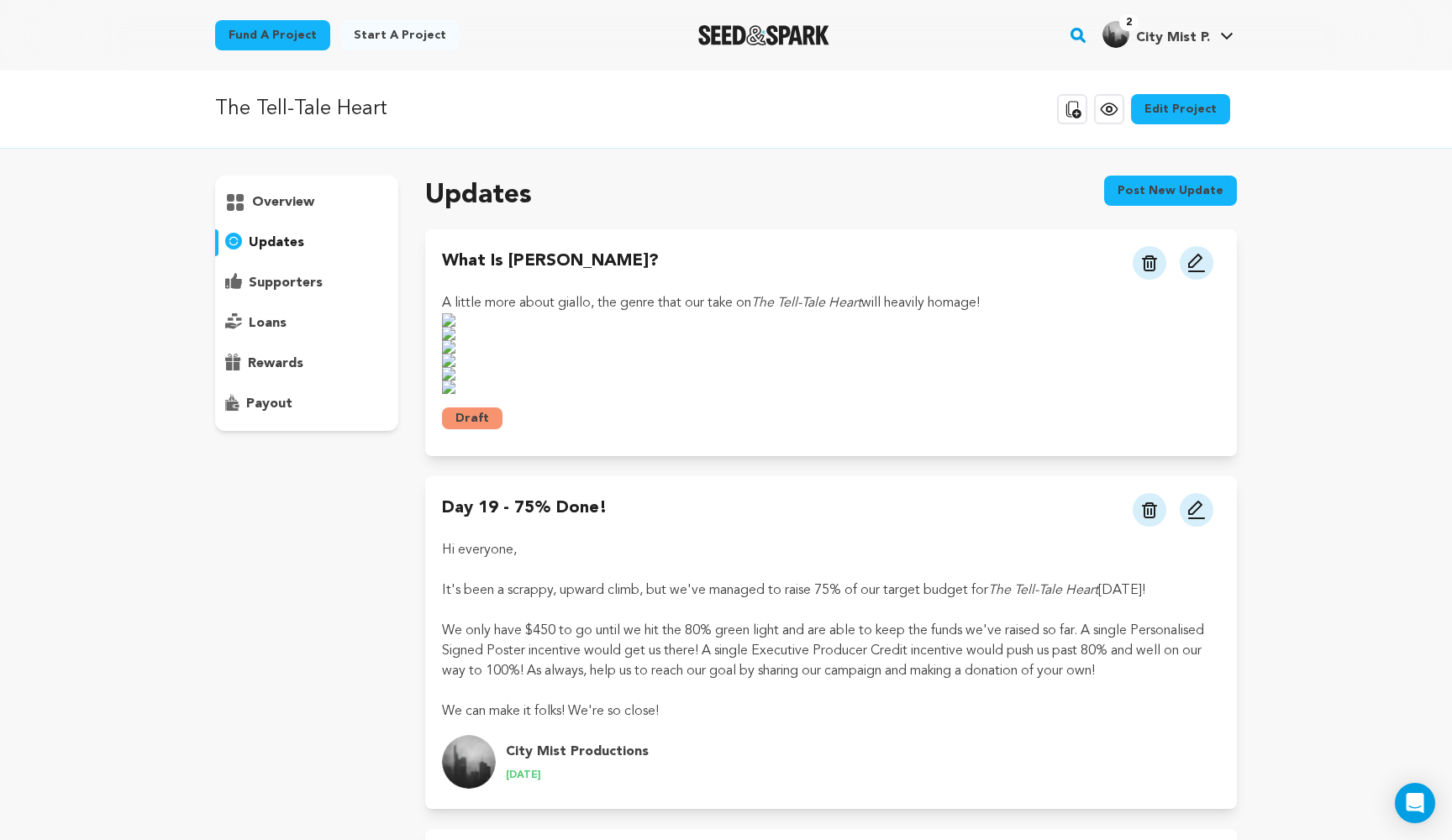  I want to click on a: Edit Project, so click(1180, 109).